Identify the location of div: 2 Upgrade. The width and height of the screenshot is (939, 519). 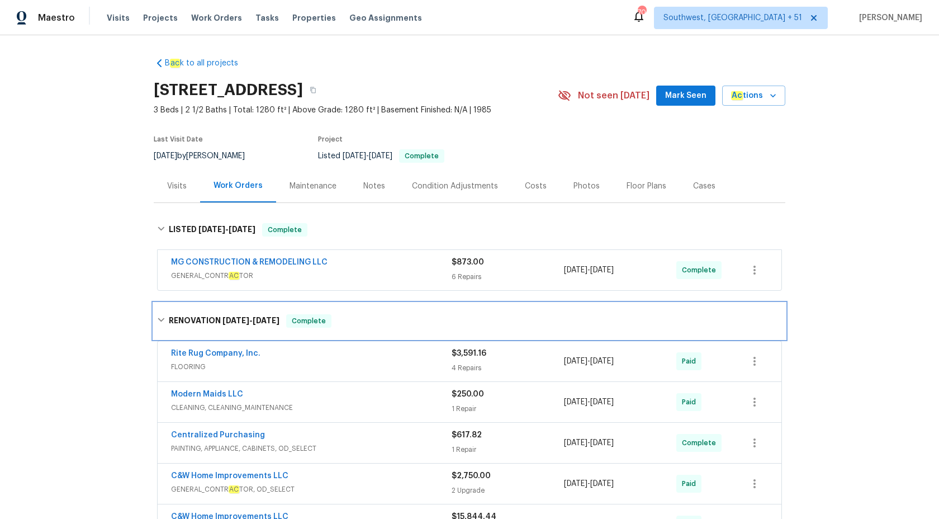
(508, 490).